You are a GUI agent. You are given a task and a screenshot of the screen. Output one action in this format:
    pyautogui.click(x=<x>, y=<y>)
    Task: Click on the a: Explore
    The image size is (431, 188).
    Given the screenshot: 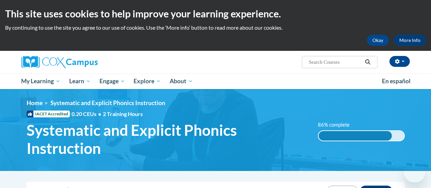 What is the action you would take?
    pyautogui.click(x=147, y=81)
    